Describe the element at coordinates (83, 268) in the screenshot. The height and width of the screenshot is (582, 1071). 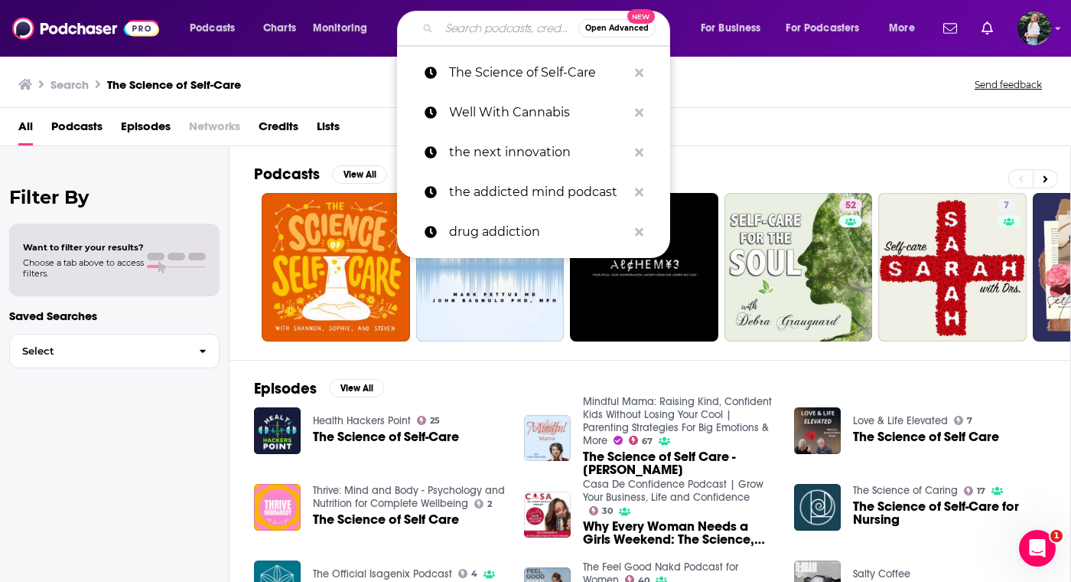
I see `span: Choose a tab above to access filters.` at that location.